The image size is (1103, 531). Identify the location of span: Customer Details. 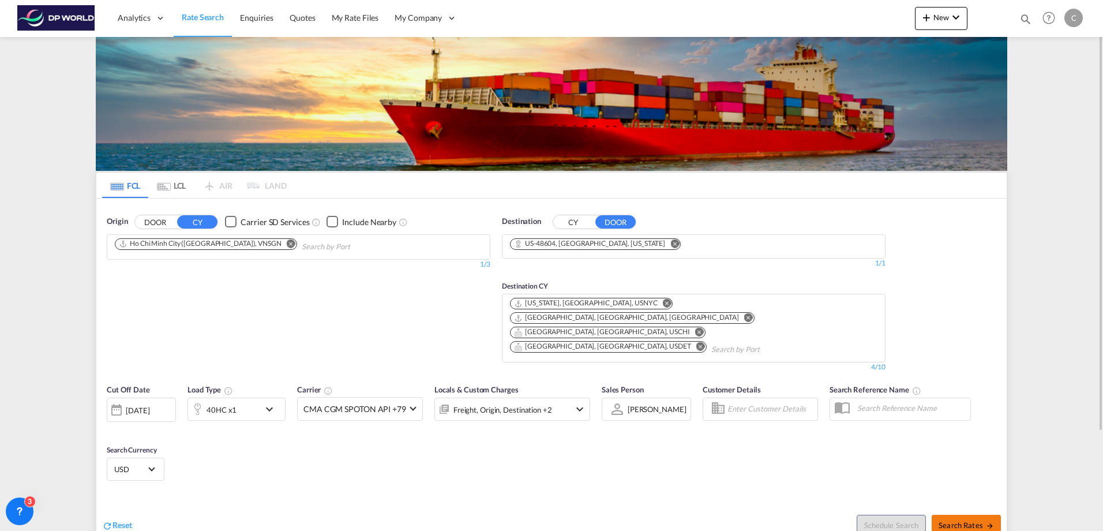
(732, 390).